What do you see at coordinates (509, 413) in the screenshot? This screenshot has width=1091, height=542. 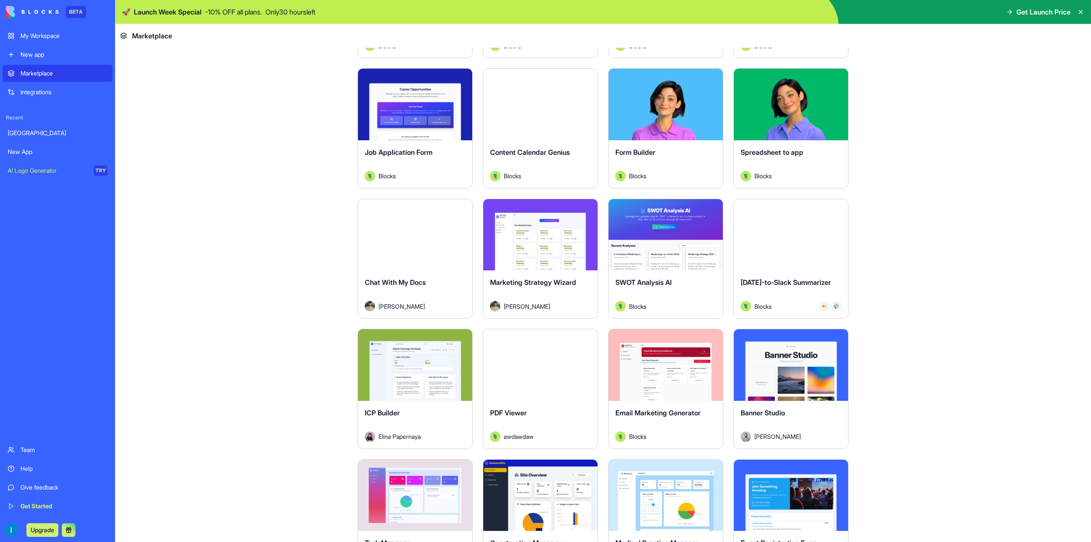 I see `span: PDF Viewer` at bounding box center [509, 413].